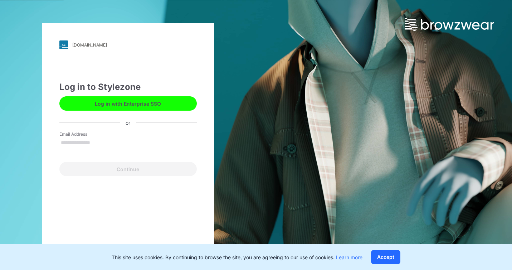 Image resolution: width=512 pixels, height=270 pixels. I want to click on div: or, so click(128, 122).